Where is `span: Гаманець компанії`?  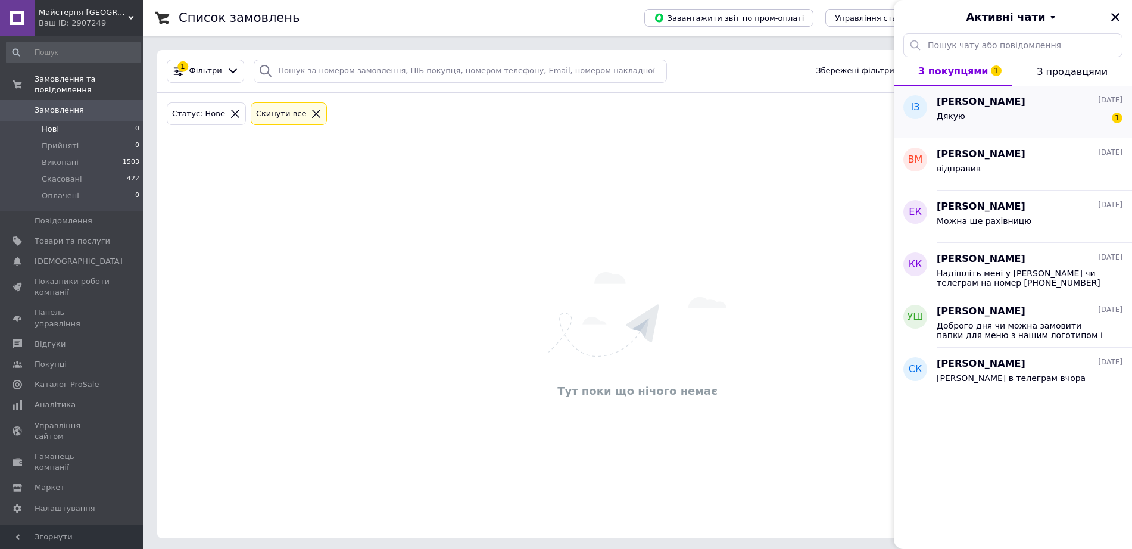 span: Гаманець компанії is located at coordinates (72, 462).